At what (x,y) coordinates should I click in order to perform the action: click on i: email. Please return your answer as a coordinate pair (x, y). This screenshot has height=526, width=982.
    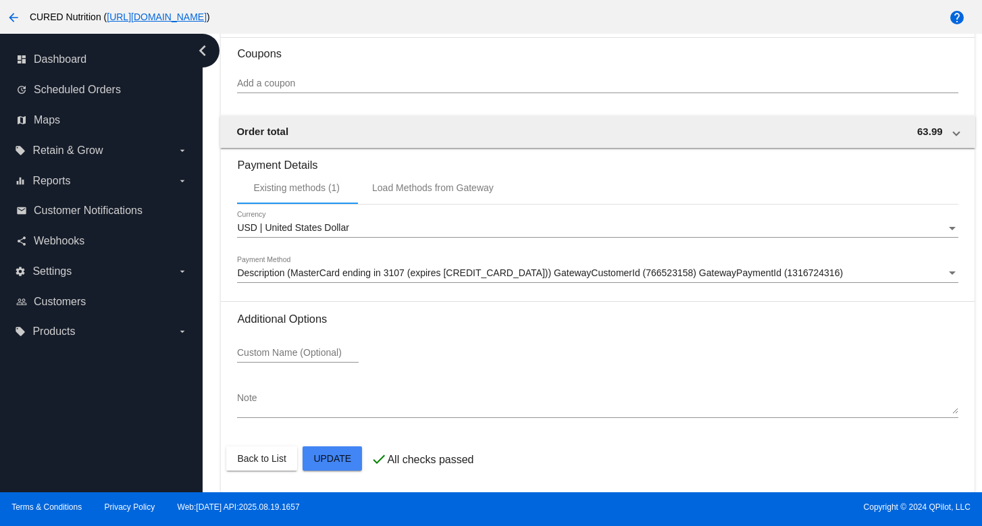
    Looking at the image, I should click on (22, 211).